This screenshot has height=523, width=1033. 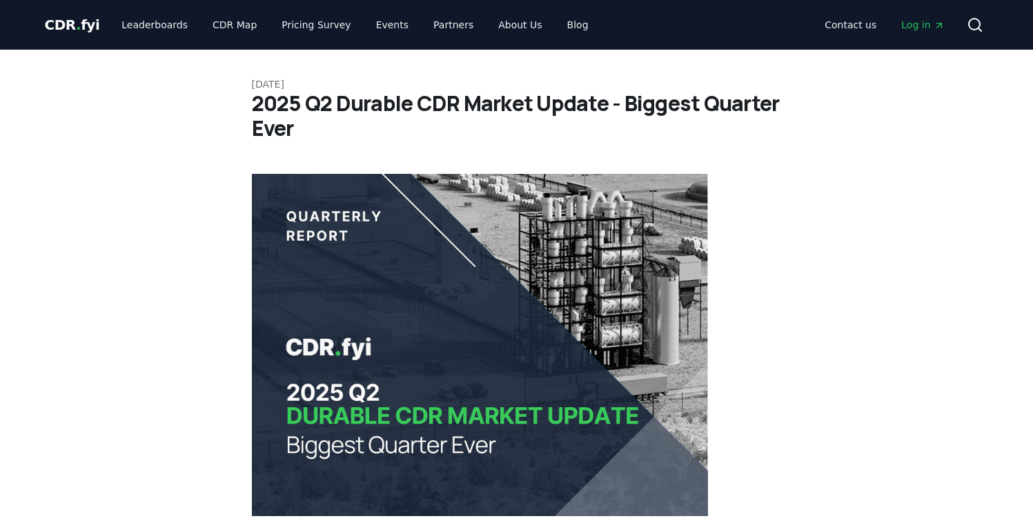 What do you see at coordinates (922, 25) in the screenshot?
I see `span: Log in` at bounding box center [922, 25].